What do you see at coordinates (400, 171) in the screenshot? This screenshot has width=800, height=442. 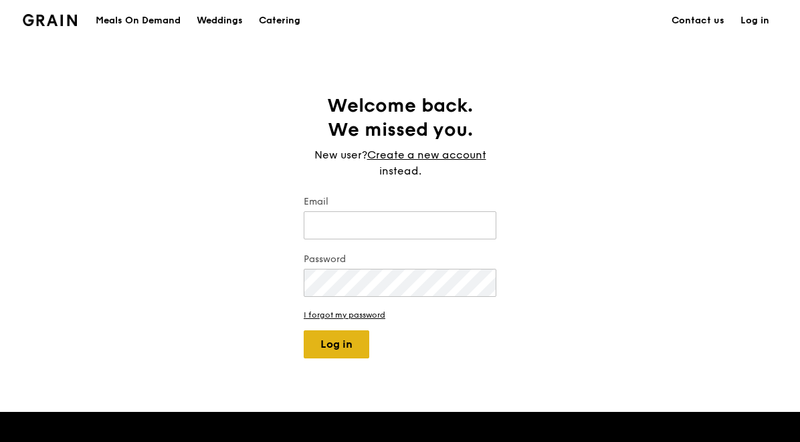 I see `span: instead.` at bounding box center [400, 171].